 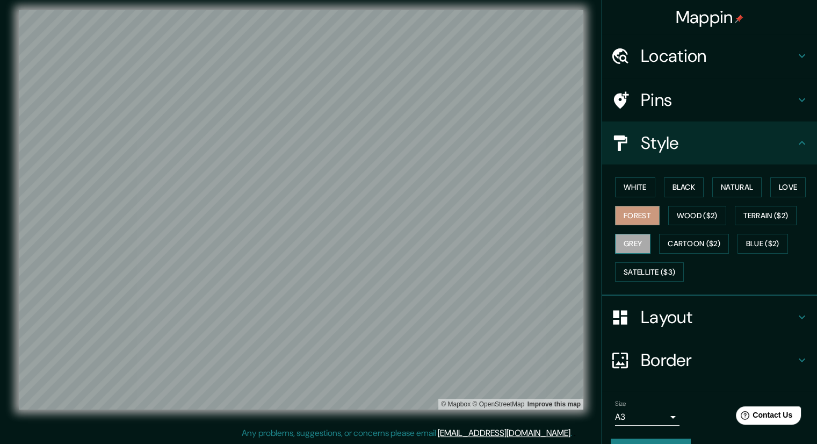 I want to click on button: Blue ($2), so click(x=763, y=243).